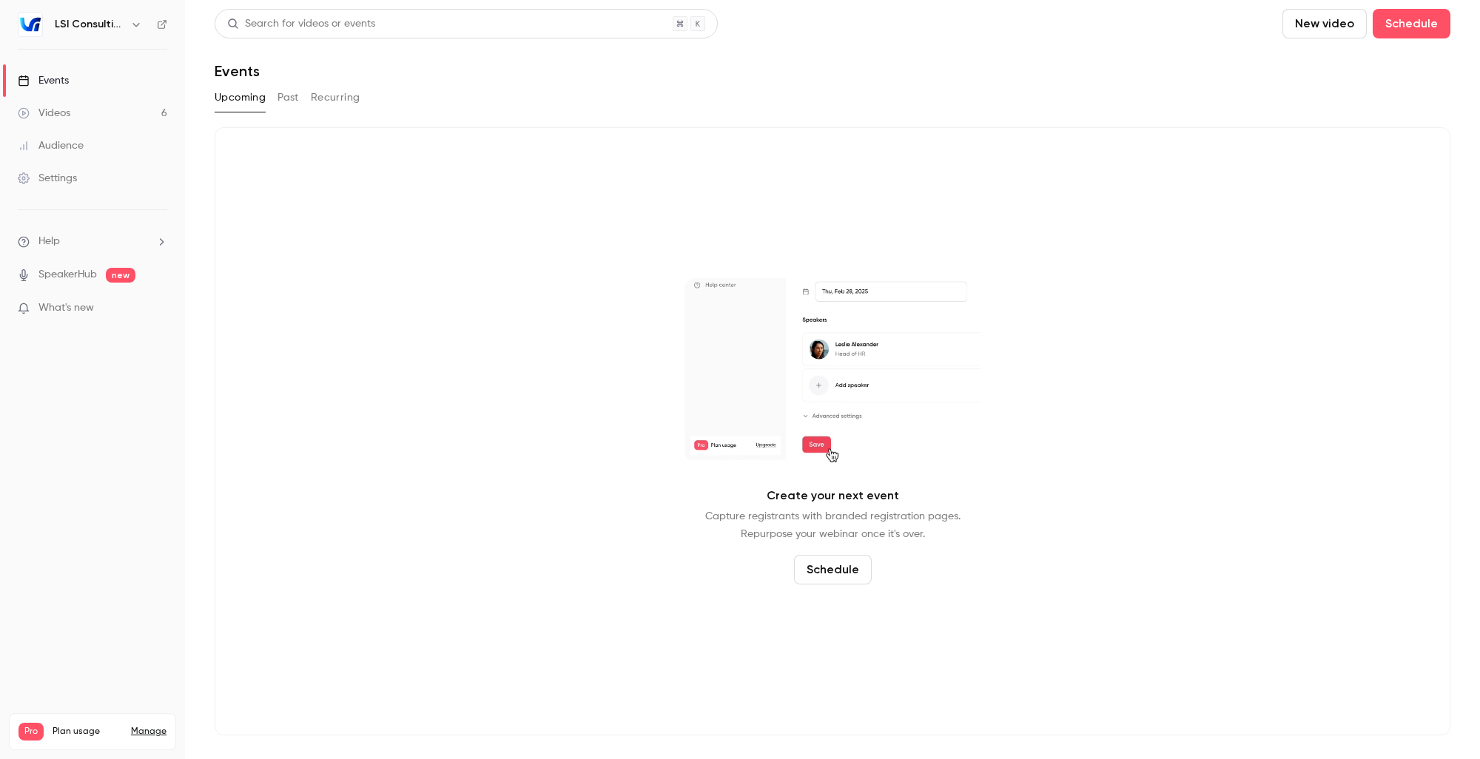 The width and height of the screenshot is (1480, 759). What do you see at coordinates (240, 98) in the screenshot?
I see `button: Upcoming` at bounding box center [240, 98].